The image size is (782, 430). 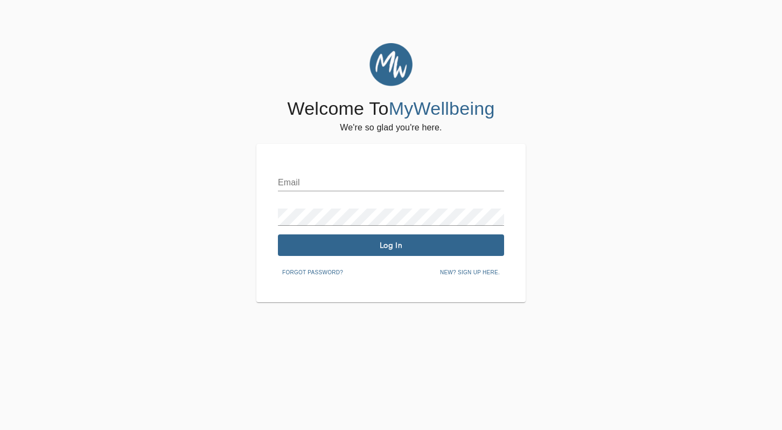 I want to click on button: New? Sign up here., so click(x=470, y=272).